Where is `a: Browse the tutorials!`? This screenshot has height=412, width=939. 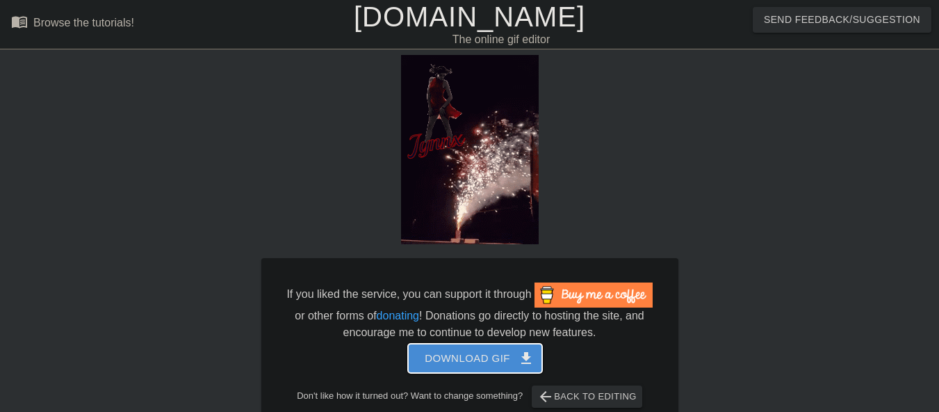
a: Browse the tutorials! is located at coordinates (72, 24).